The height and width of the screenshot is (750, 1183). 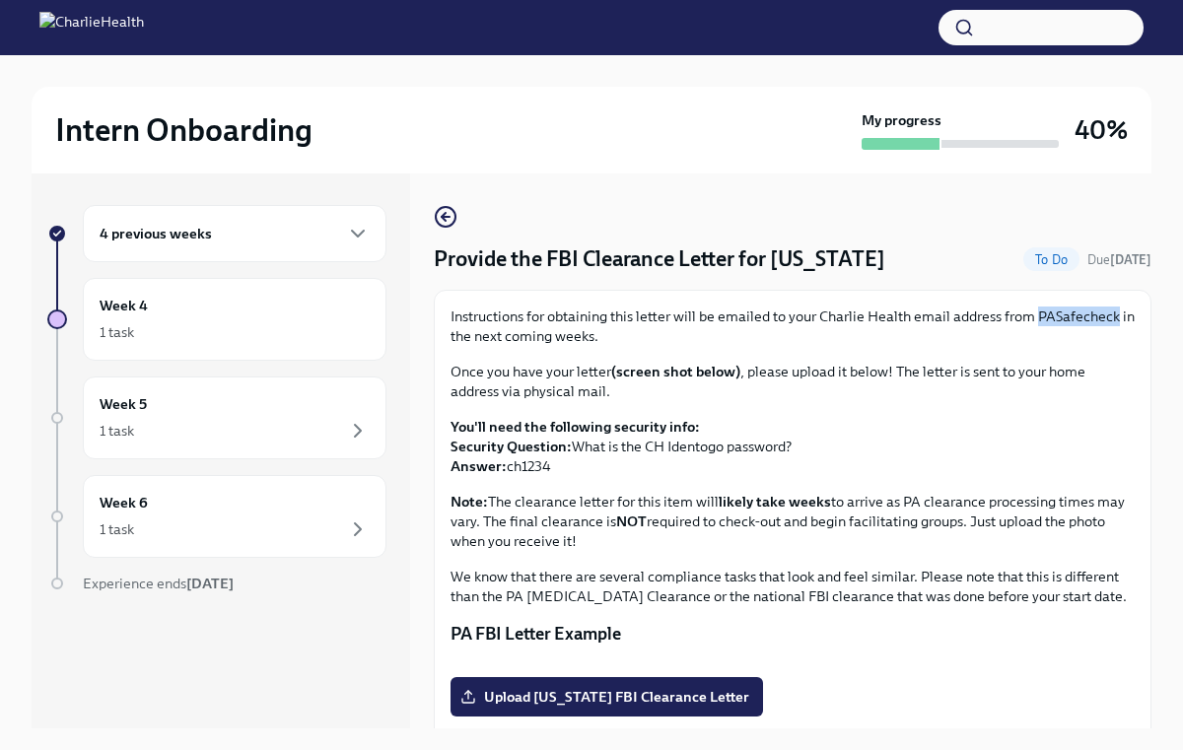 What do you see at coordinates (183, 130) in the screenshot?
I see `h2: Intern Onboarding` at bounding box center [183, 130].